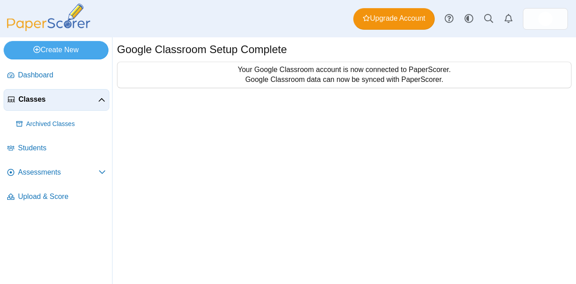  What do you see at coordinates (66, 124) in the screenshot?
I see `span: Archived Classes` at bounding box center [66, 124].